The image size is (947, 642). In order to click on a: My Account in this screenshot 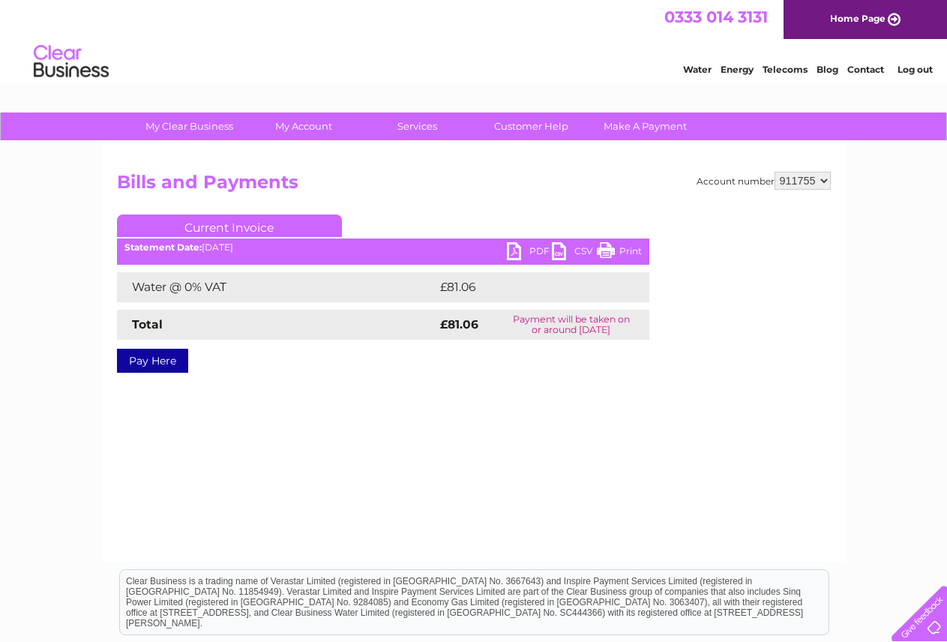, I will do `click(303, 126)`.